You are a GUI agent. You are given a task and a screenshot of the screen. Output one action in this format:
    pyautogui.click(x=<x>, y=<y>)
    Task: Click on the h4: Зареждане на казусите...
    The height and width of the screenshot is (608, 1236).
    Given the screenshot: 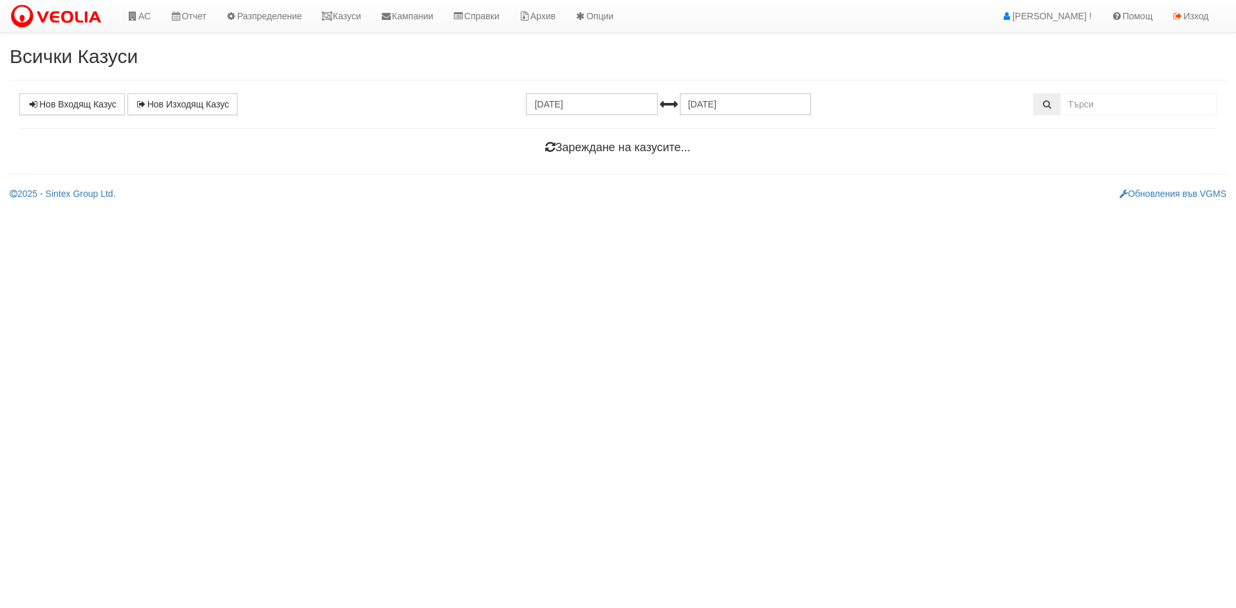 What is the action you would take?
    pyautogui.click(x=618, y=148)
    